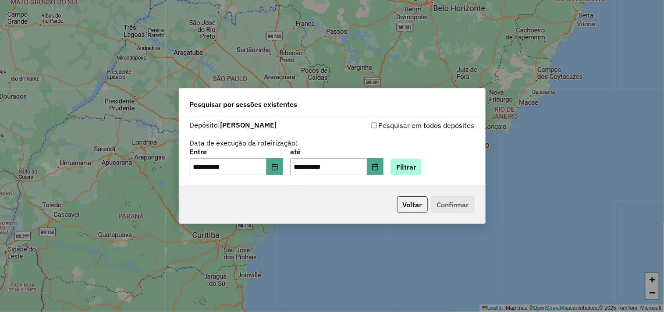 This screenshot has height=312, width=664. I want to click on label: até, so click(337, 152).